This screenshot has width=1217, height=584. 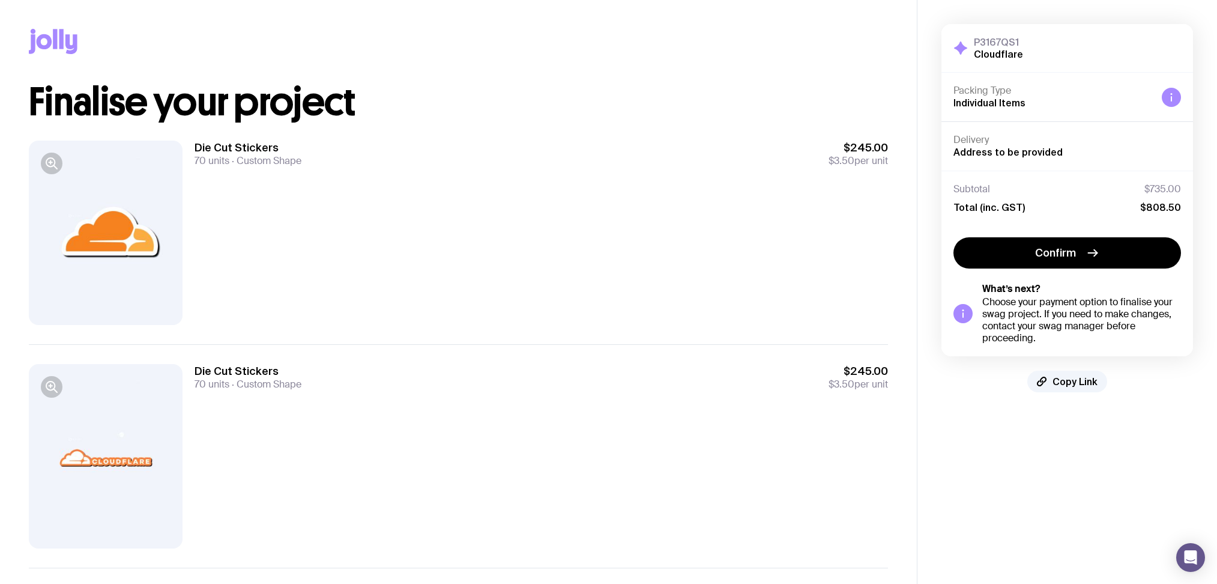 I want to click on span: $808.50, so click(x=1161, y=207).